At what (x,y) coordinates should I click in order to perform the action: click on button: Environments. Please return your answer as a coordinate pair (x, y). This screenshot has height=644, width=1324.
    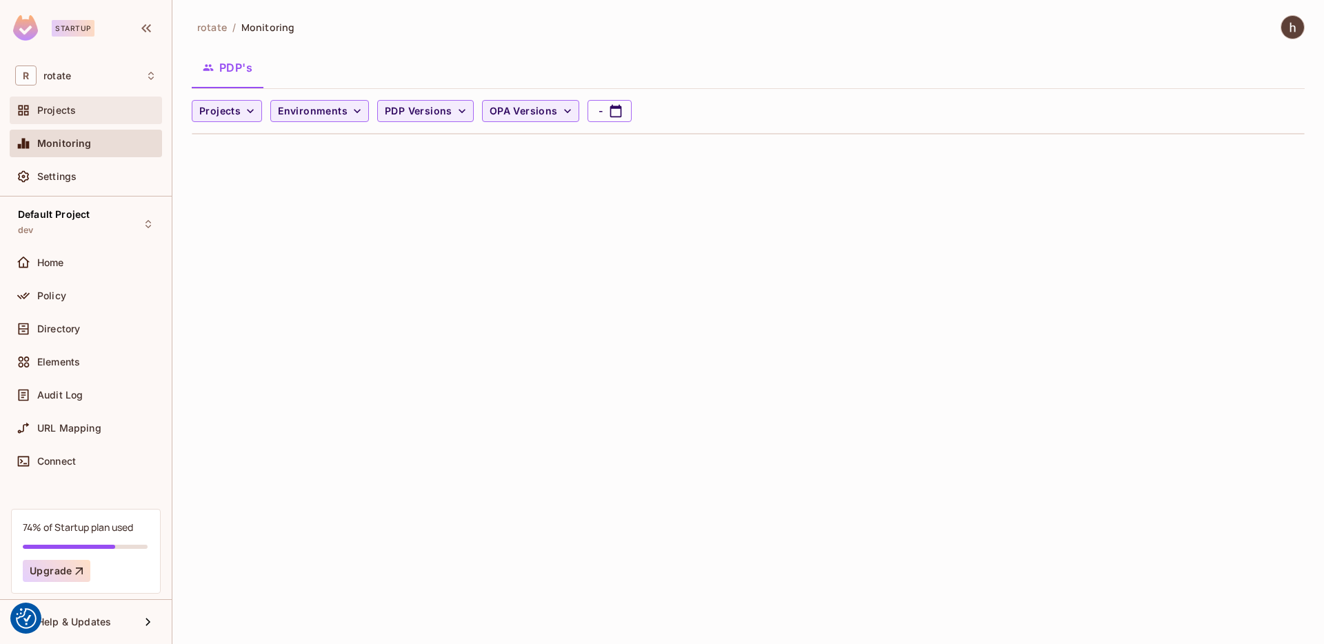
    Looking at the image, I should click on (319, 111).